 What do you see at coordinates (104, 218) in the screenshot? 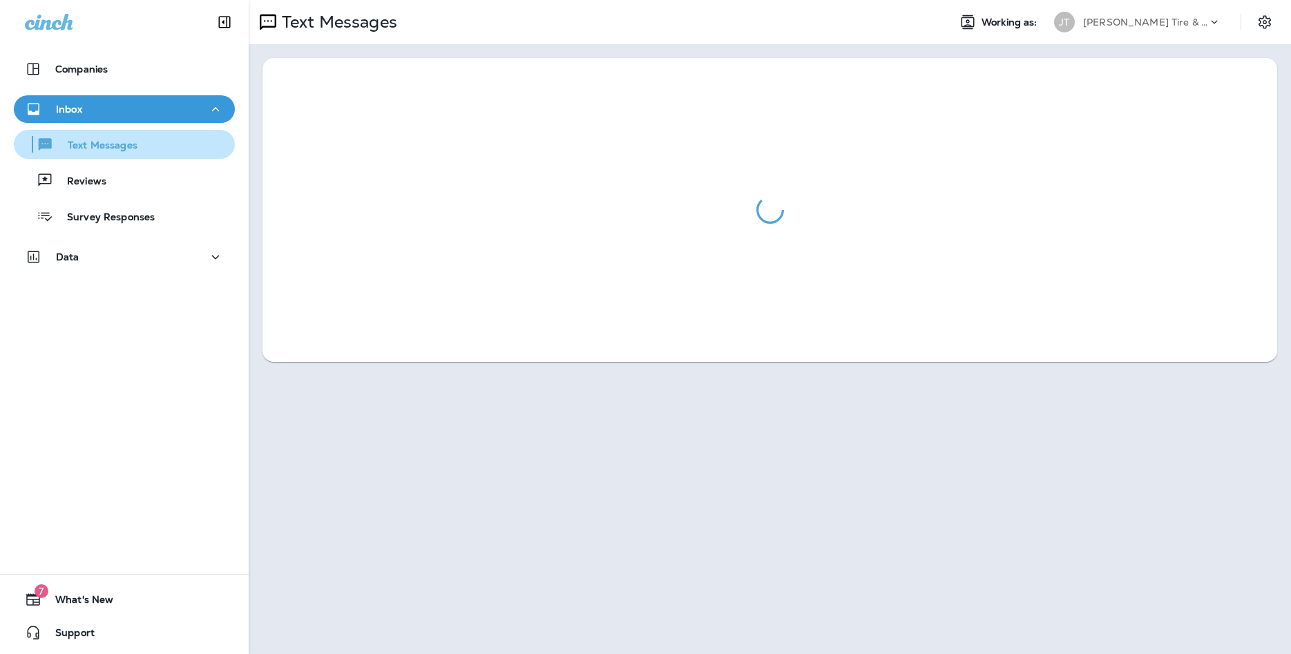
I see `p: Survey Responses` at bounding box center [104, 218].